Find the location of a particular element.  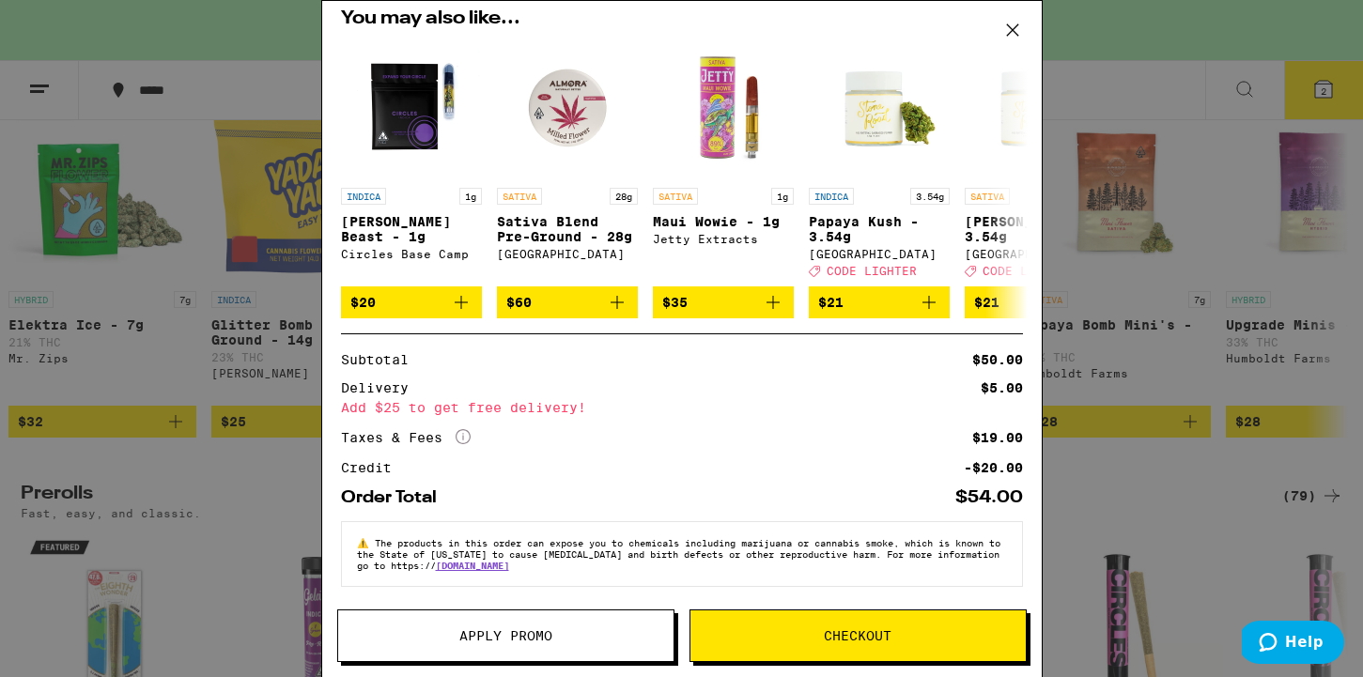

div: Delivery is located at coordinates (381, 388).